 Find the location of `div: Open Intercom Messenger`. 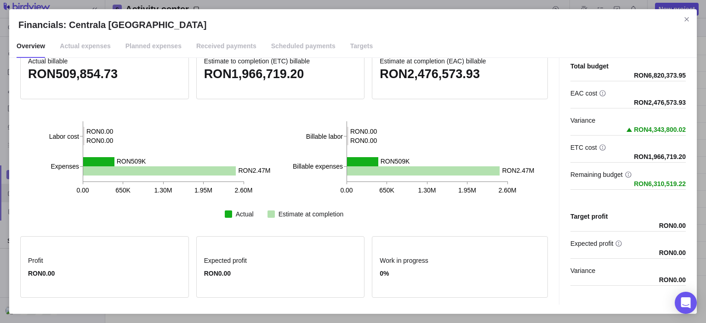

div: Open Intercom Messenger is located at coordinates (686, 303).